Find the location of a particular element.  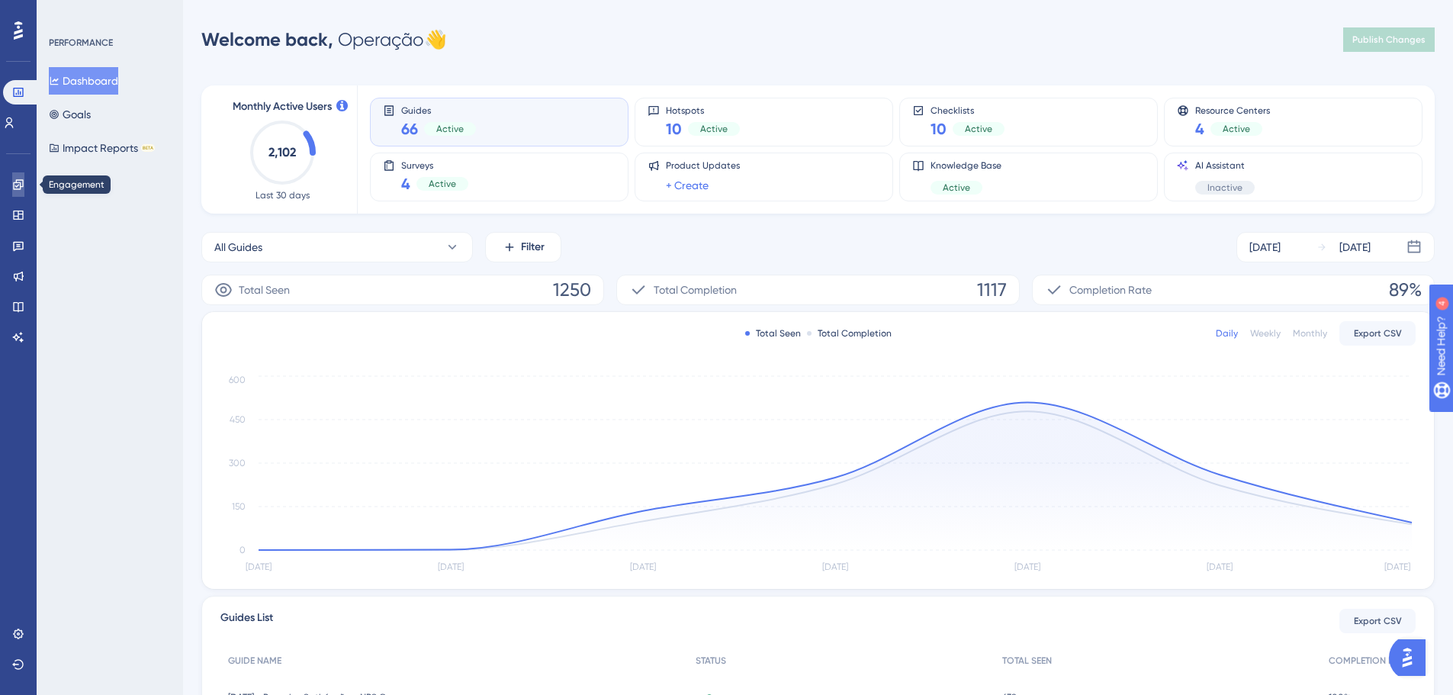

tspan: 0 is located at coordinates (243, 550).